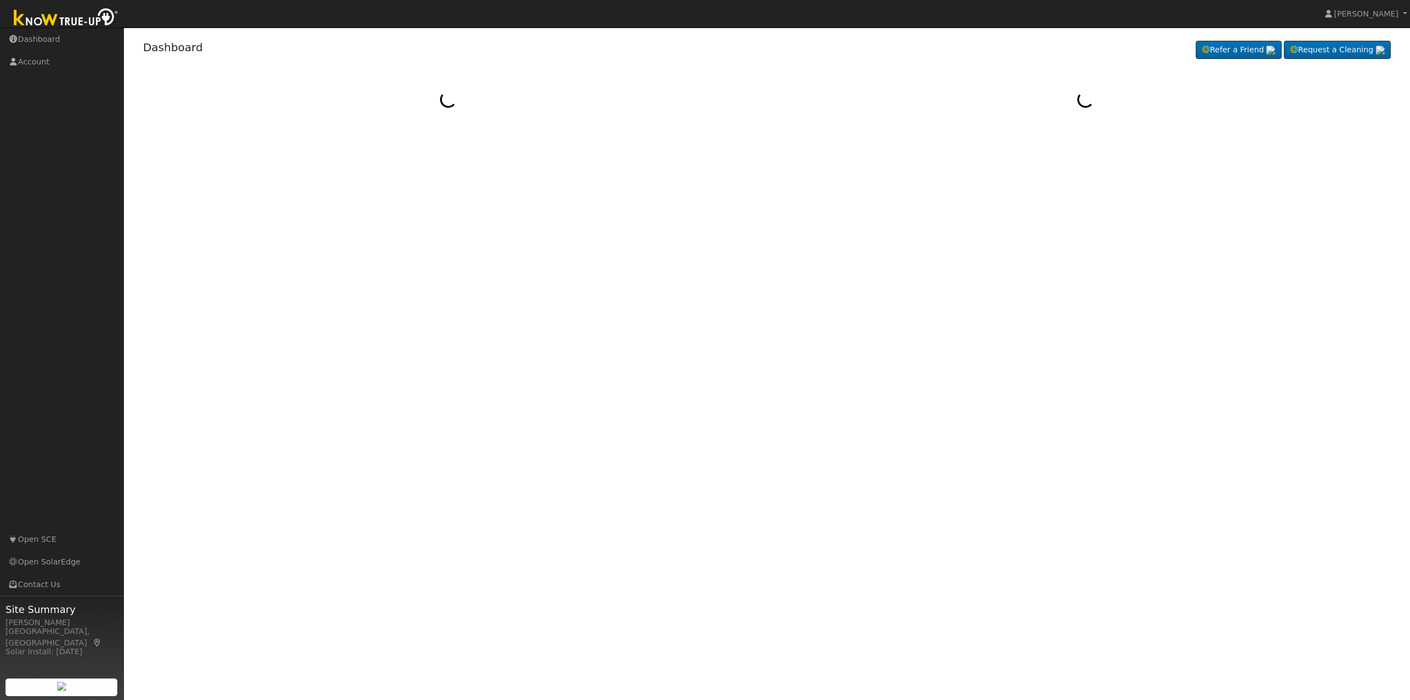  I want to click on span: Site Summary, so click(62, 609).